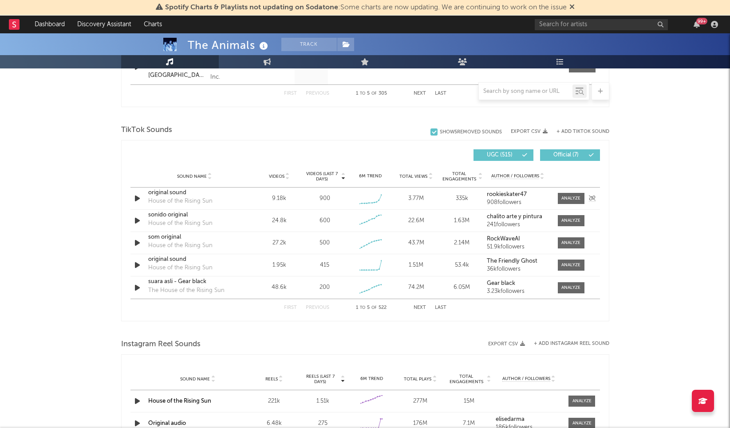 This screenshot has height=428, width=730. I want to click on span: Spotify Charts & Playlists not updating on Sodatone, so click(252, 8).